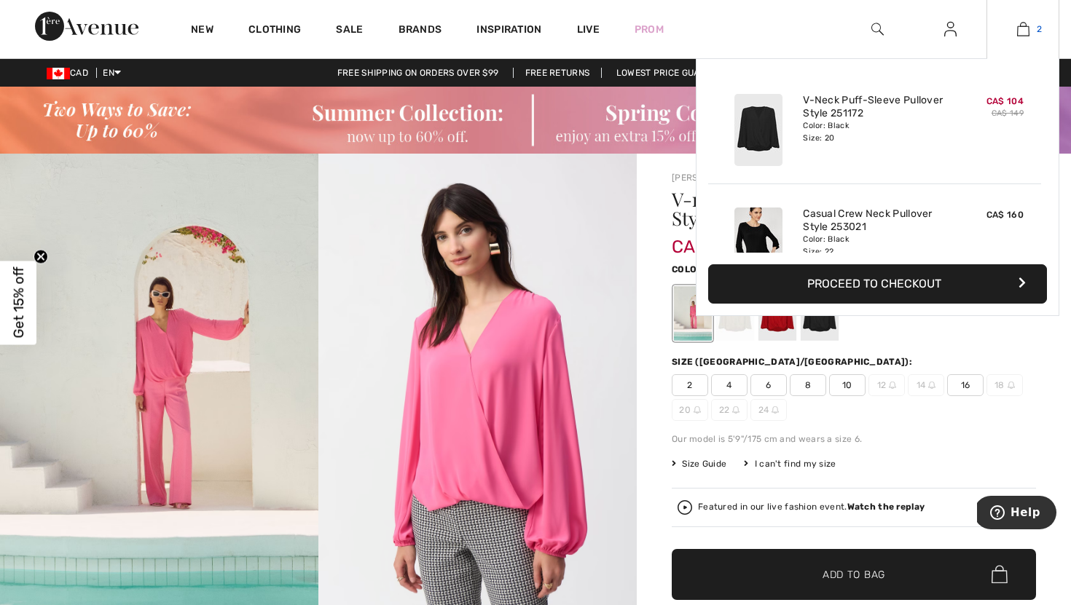 The image size is (1071, 605). Describe the element at coordinates (874, 132) in the screenshot. I see `div: Color: Black Size: 20` at that location.